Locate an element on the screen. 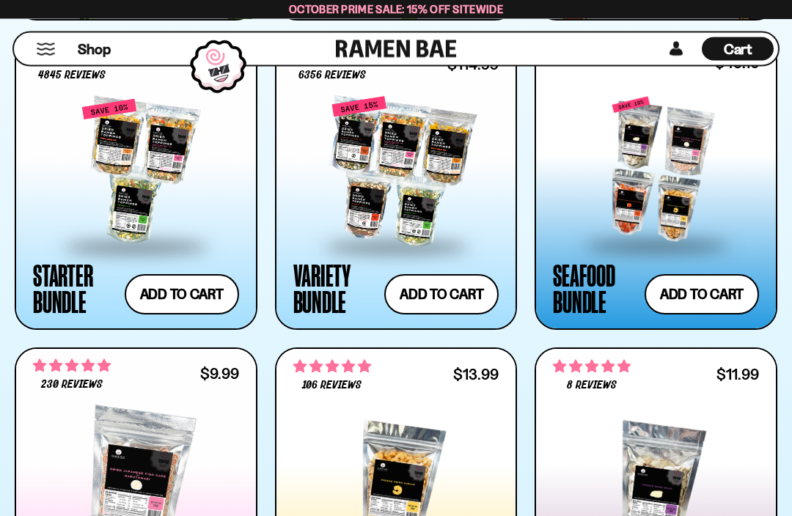  span: 4.75 stars is located at coordinates (592, 368).